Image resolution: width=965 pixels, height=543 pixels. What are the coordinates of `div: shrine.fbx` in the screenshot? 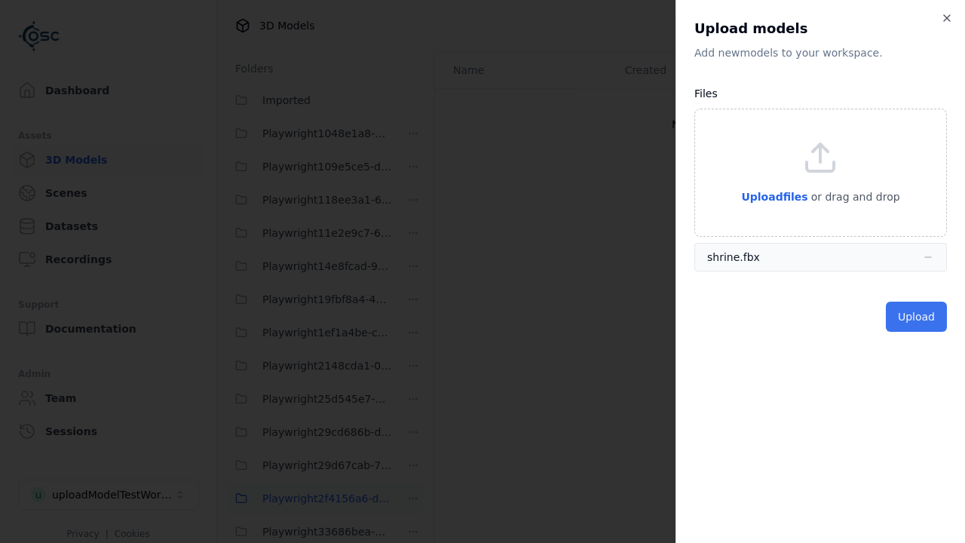 It's located at (733, 257).